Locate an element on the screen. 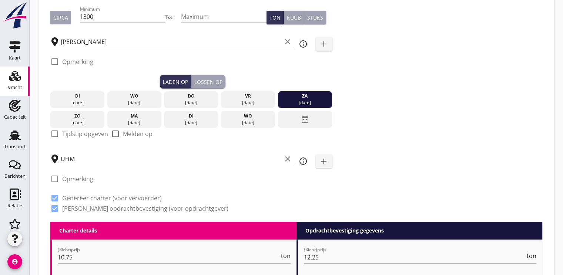 Image resolution: width=563 pixels, height=275 pixels. input: Maximum is located at coordinates (224, 17).